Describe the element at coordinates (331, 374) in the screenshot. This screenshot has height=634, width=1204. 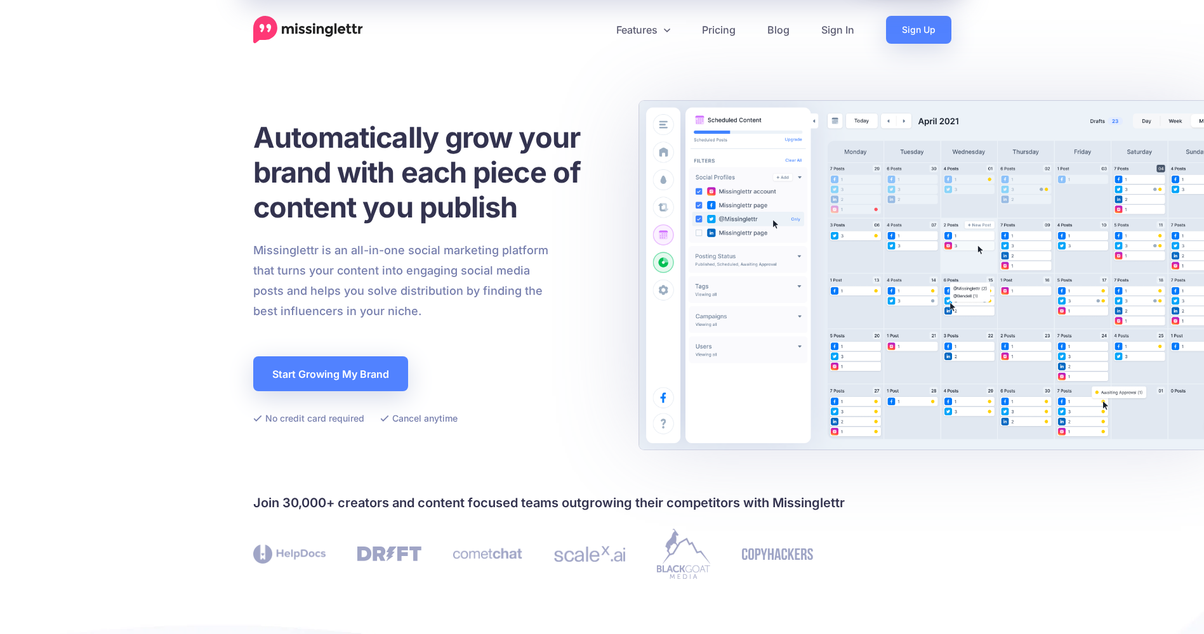
I see `a: Start Growing My Brand` at that location.